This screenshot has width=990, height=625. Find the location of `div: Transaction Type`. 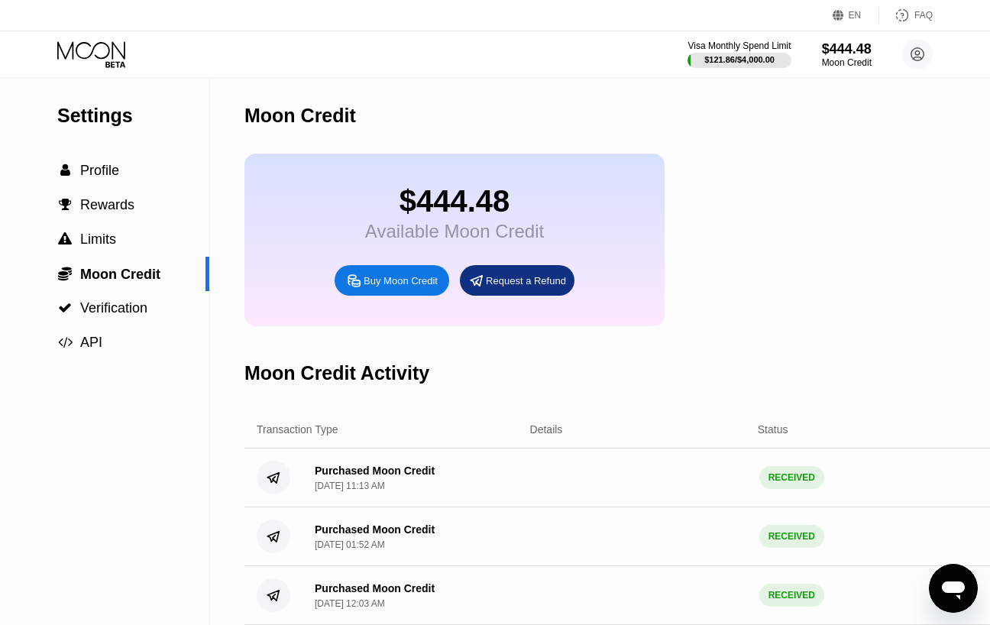

div: Transaction Type is located at coordinates (297, 429).